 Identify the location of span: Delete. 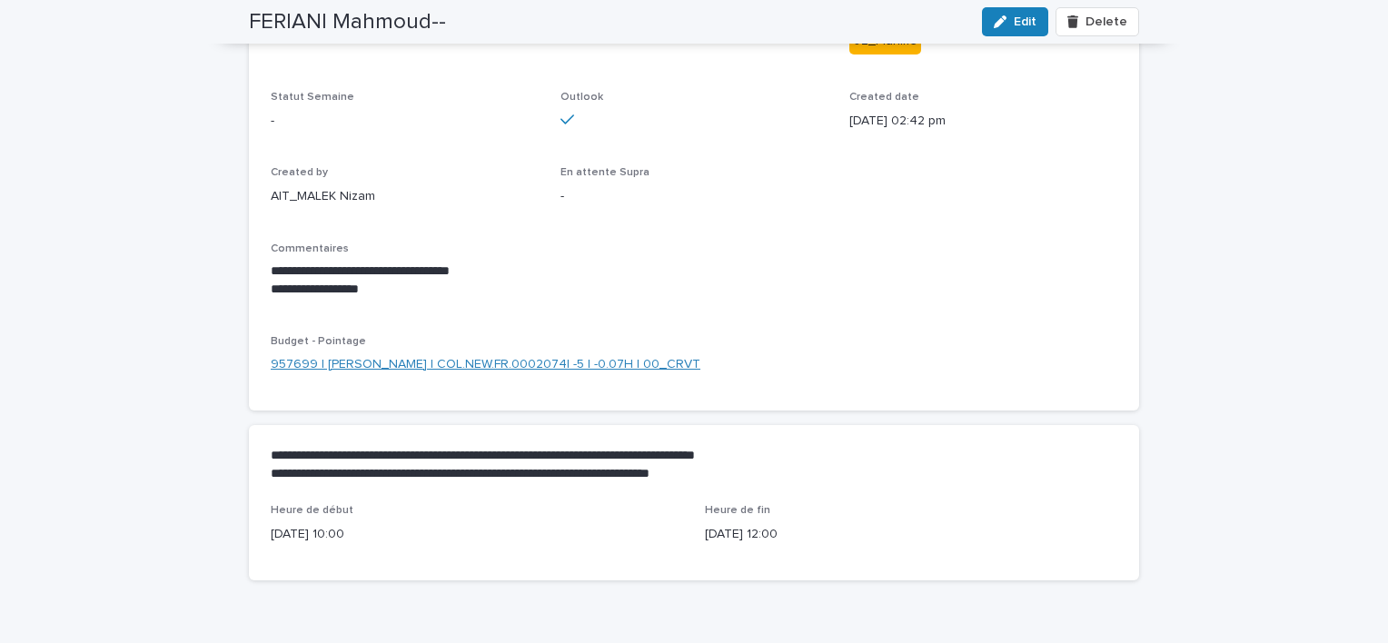
(1106, 22).